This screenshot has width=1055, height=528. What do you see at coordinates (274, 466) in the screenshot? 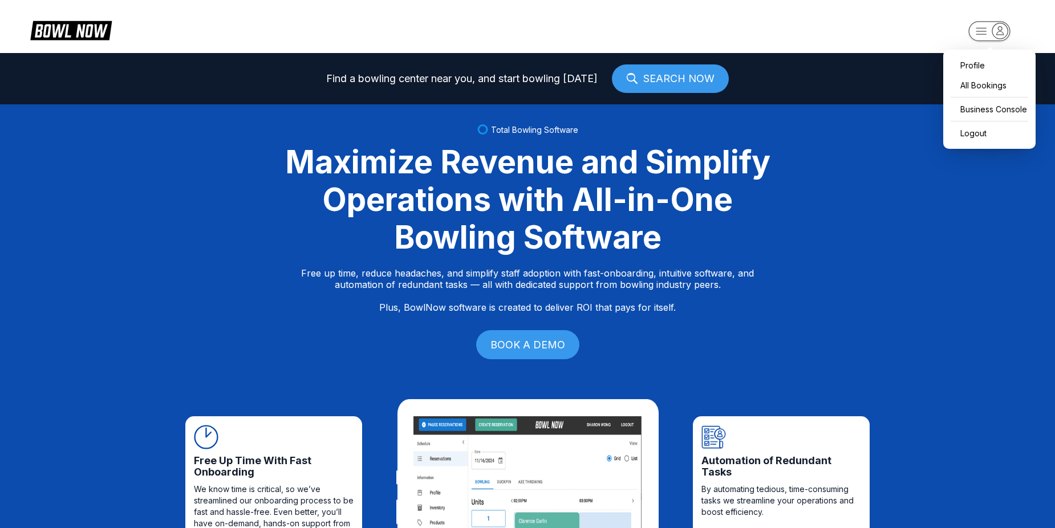
I see `span: Free Up Time With Fast Onboarding` at bounding box center [274, 466].